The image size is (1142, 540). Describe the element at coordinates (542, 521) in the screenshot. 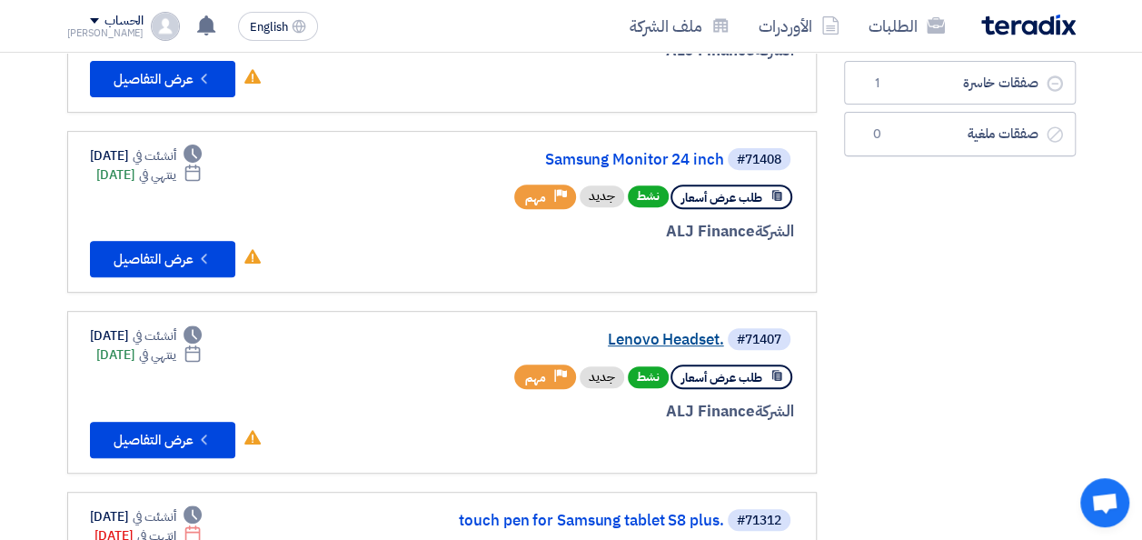

I see `a: touch pen for Samsung tablet S8 plus.` at that location.